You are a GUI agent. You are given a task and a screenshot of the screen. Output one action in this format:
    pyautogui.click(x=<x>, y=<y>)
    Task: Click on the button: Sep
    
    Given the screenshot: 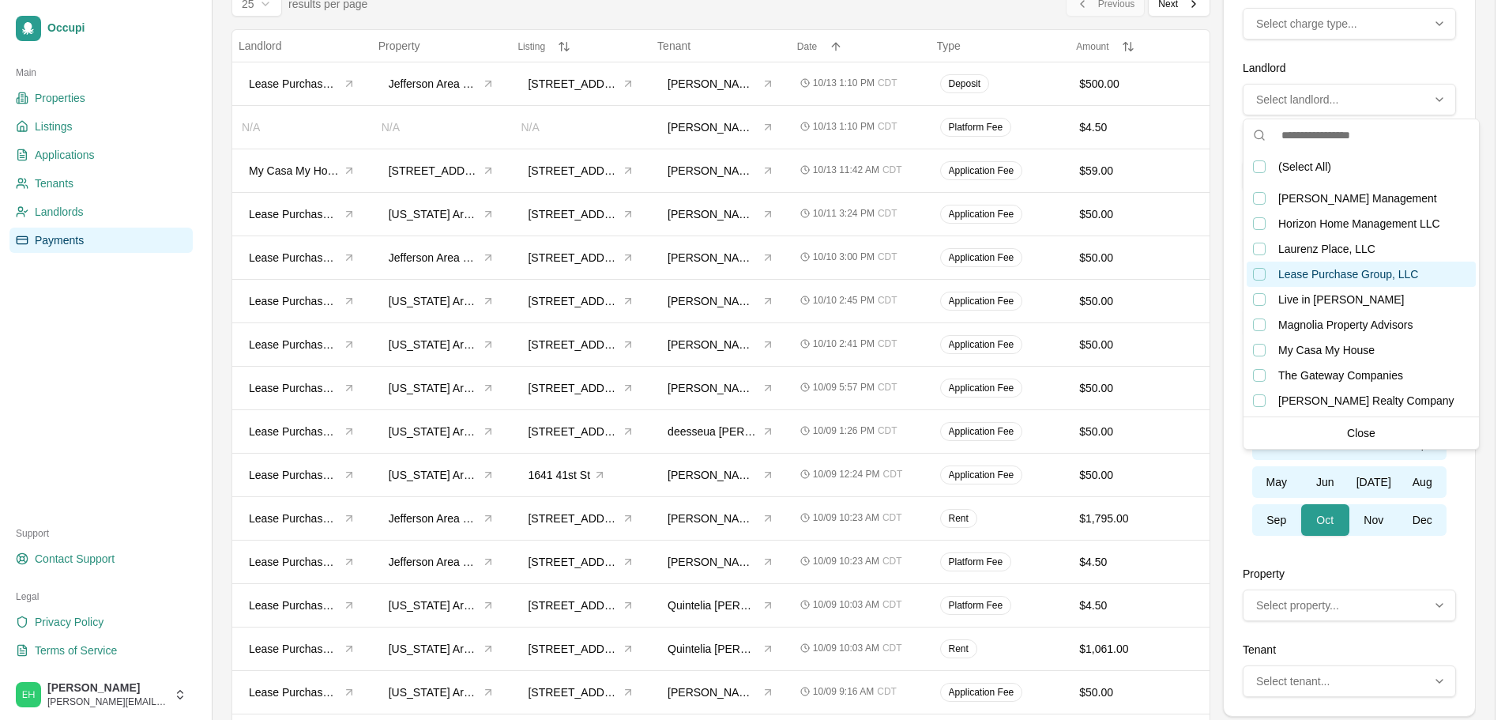 What is the action you would take?
    pyautogui.click(x=1277, y=520)
    